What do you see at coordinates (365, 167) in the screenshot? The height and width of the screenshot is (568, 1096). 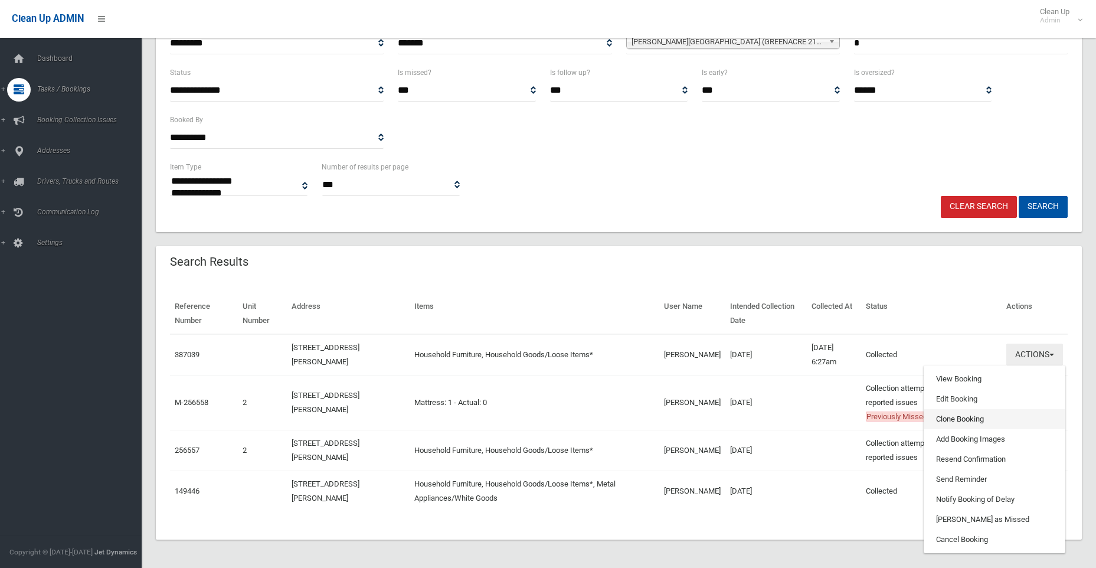 I see `label: Number of results per page` at bounding box center [365, 167].